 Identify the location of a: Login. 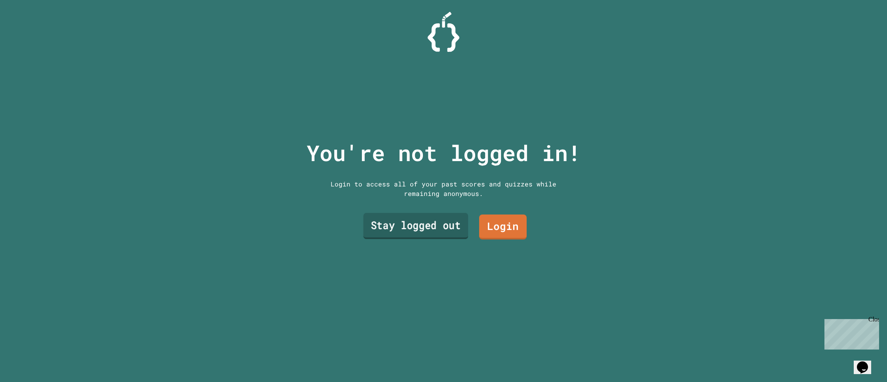
(503, 227).